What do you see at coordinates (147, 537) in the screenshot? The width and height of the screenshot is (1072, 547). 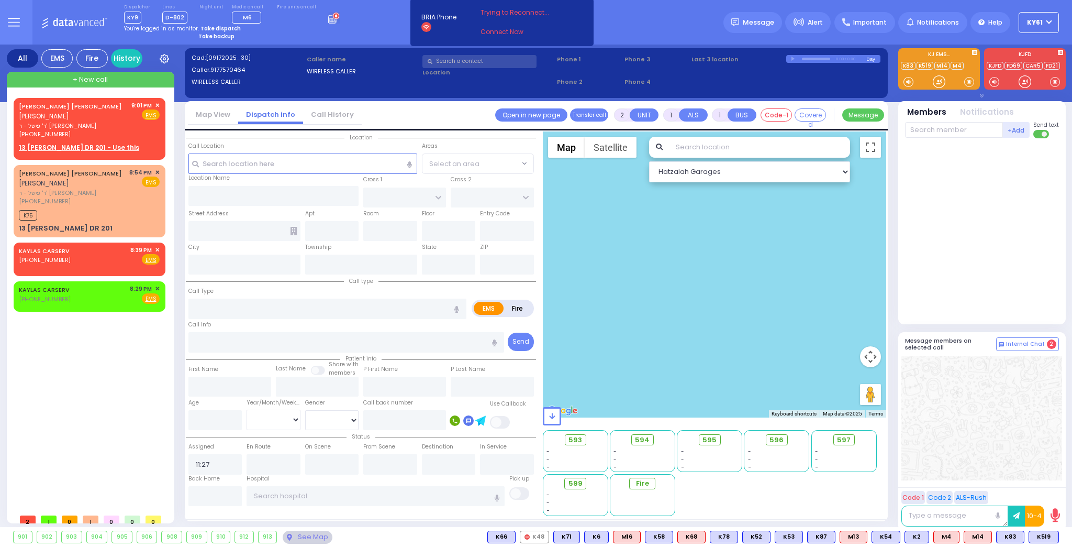 I see `div: 906` at bounding box center [147, 537].